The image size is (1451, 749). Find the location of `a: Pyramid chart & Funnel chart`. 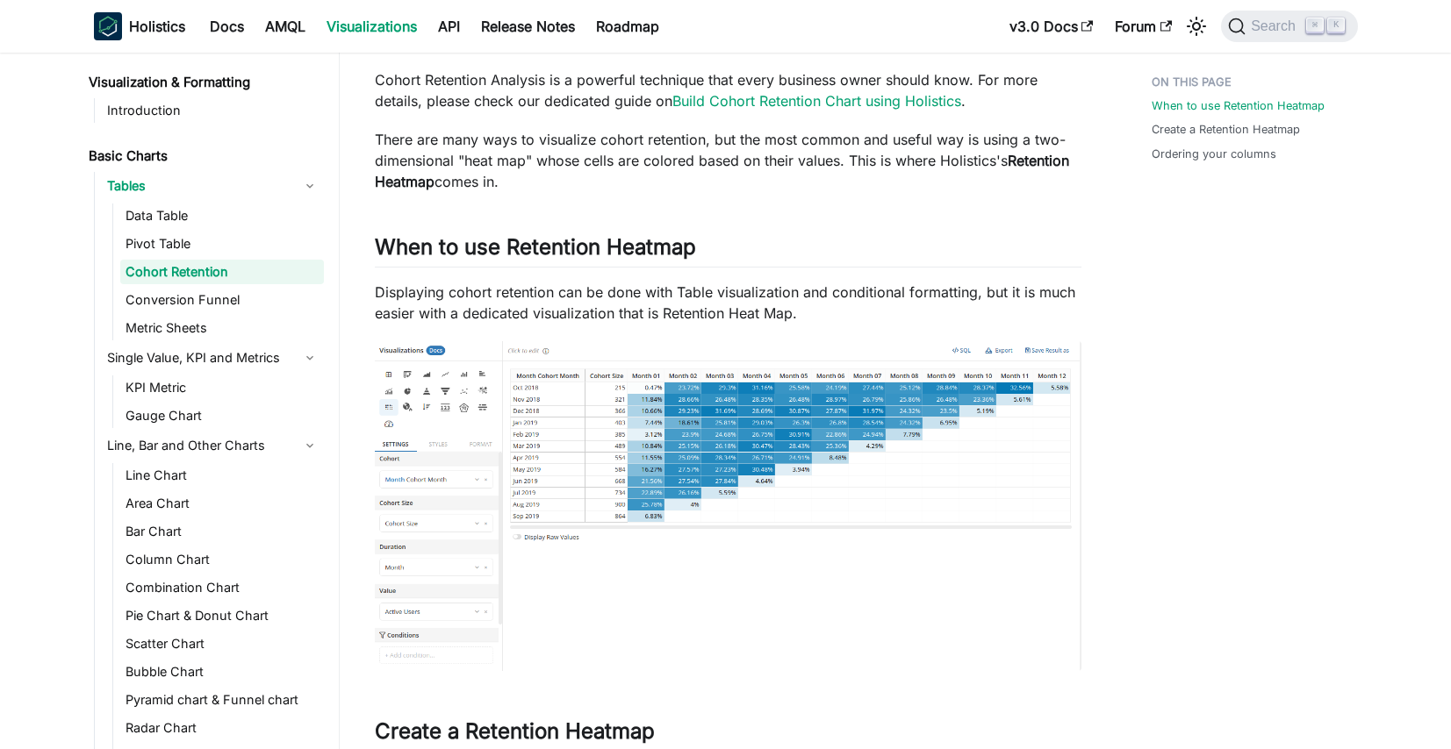

a: Pyramid chart & Funnel chart is located at coordinates (222, 700).